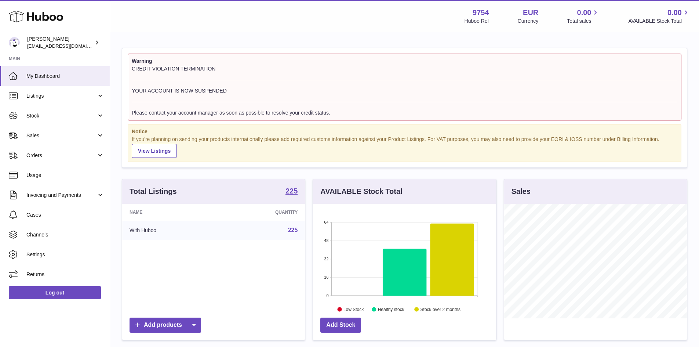 The image size is (699, 347). I want to click on text: 64, so click(327, 222).